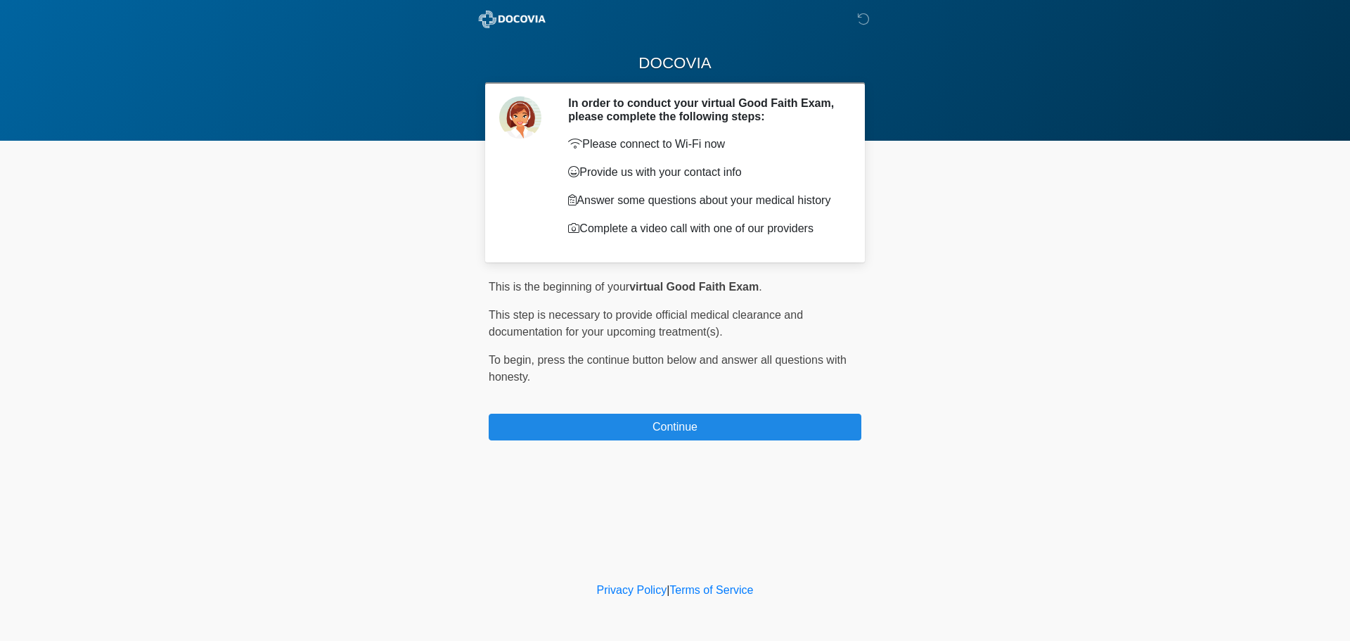 The height and width of the screenshot is (641, 1350). Describe the element at coordinates (646, 323) in the screenshot. I see `span: This step is necessary to provide official medical clearance and documentation for your upcoming ...` at that location.